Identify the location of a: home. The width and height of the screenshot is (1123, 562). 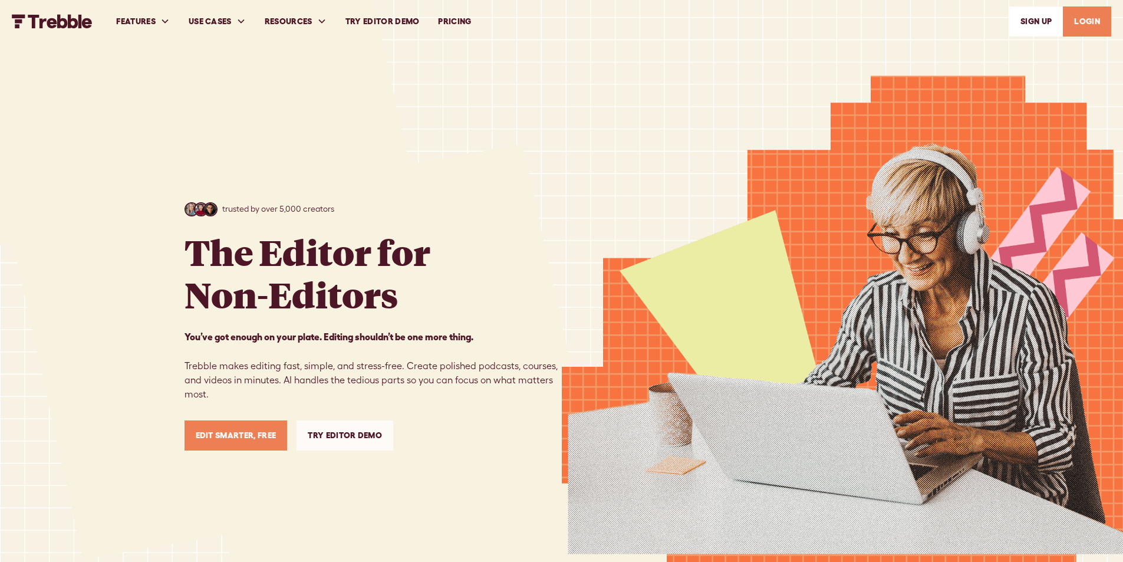
(52, 21).